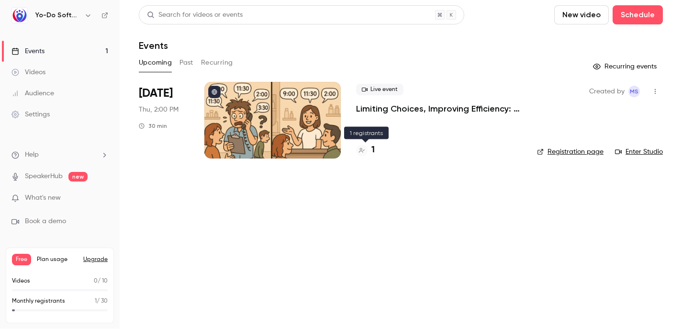  I want to click on p: Limiting Choices, Improving Efficiency: How to Maximize Your Staff's Schedule, so click(439, 109).